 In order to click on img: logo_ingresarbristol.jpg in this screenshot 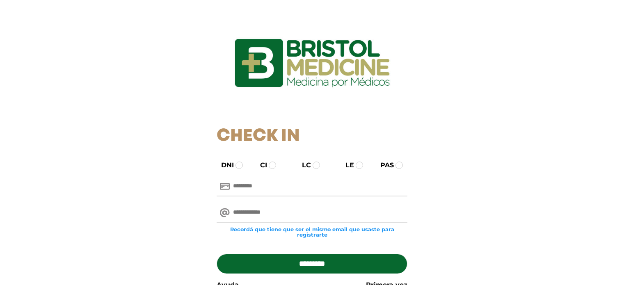, I will do `click(312, 63)`.